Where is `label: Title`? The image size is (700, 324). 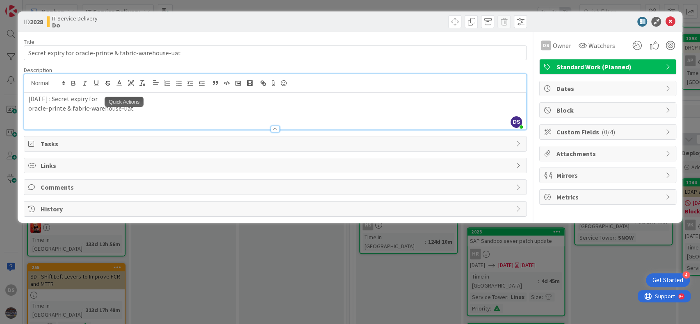
label: Title is located at coordinates (29, 42).